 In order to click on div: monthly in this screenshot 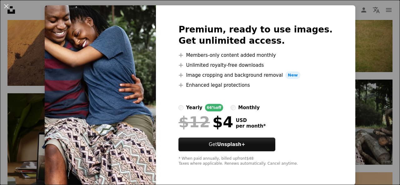, I will do `click(249, 108)`.